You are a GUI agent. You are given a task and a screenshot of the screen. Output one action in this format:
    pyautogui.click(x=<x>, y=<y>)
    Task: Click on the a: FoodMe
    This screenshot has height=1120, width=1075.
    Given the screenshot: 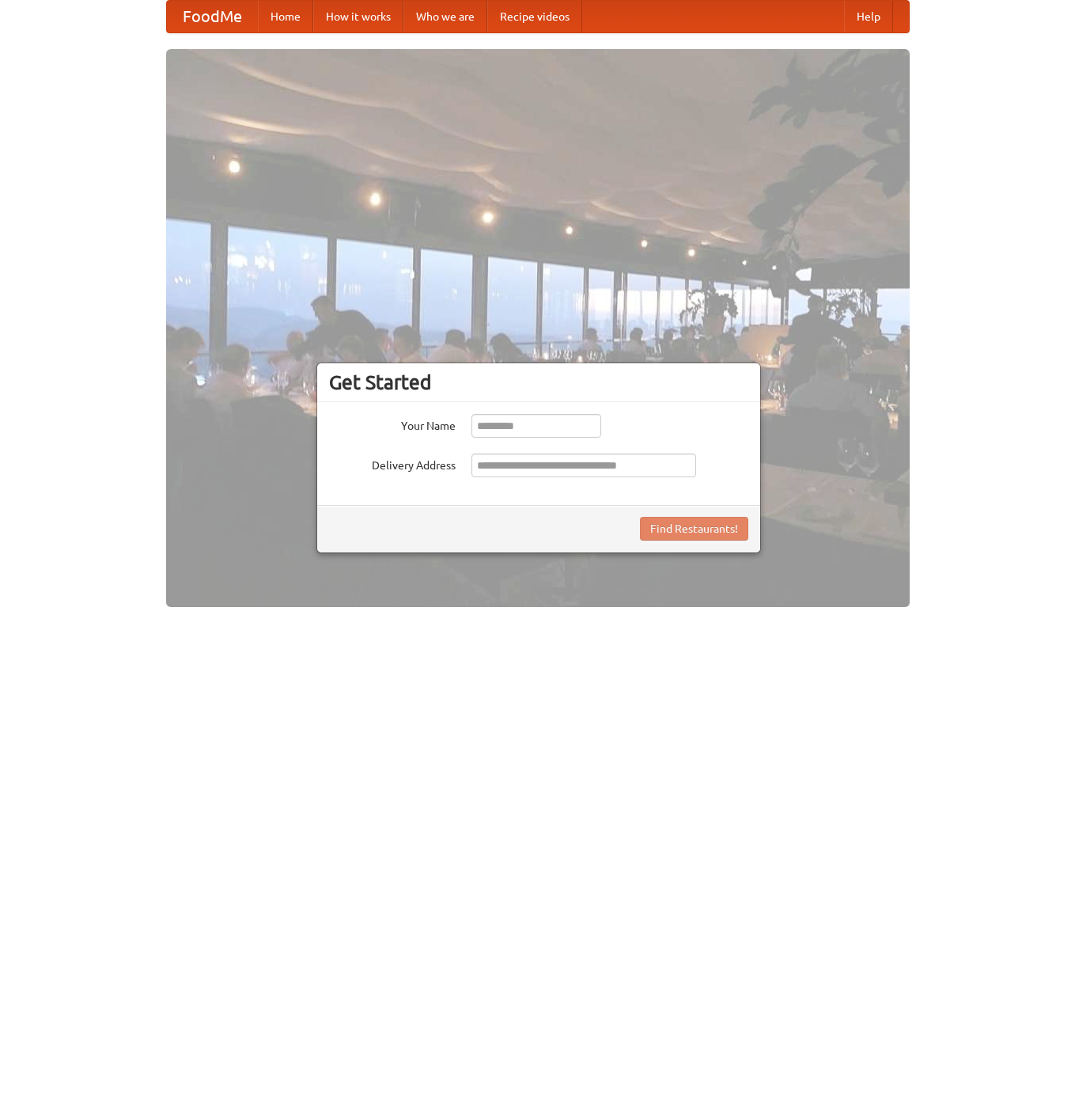 What is the action you would take?
    pyautogui.click(x=212, y=17)
    